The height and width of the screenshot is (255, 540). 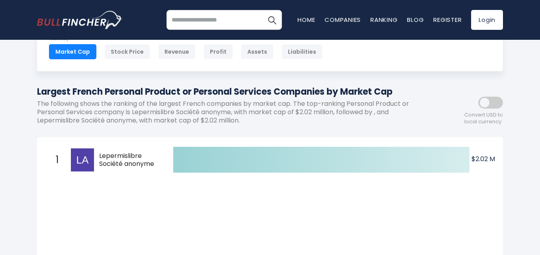 I want to click on button: Search, so click(x=272, y=20).